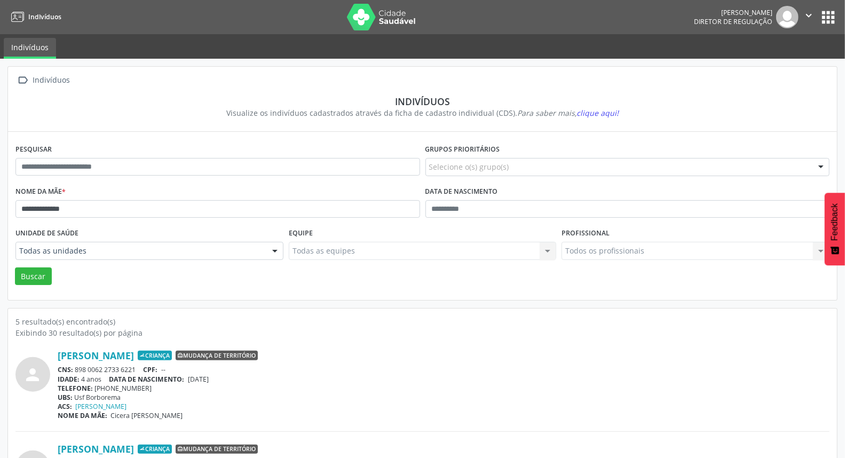 The image size is (845, 458). Describe the element at coordinates (463, 149) in the screenshot. I see `label: Grupos prioritários` at that location.